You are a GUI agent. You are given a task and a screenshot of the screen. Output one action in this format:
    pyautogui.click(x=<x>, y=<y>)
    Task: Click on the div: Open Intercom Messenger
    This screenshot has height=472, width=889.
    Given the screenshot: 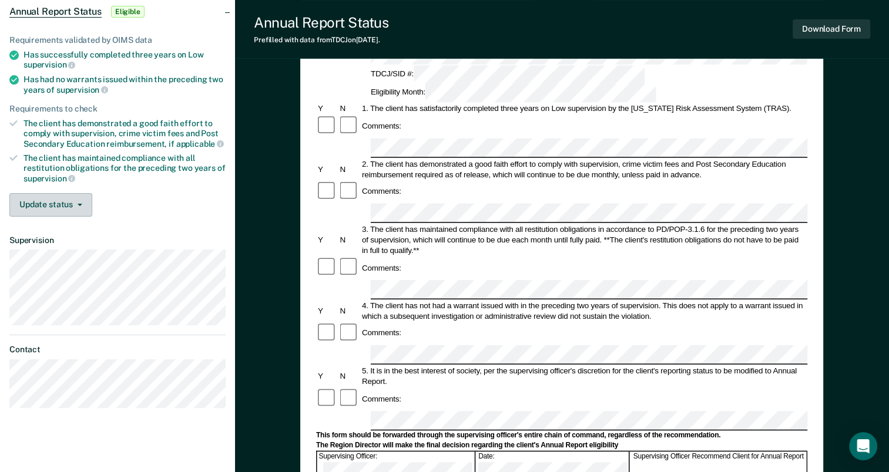 What is the action you would take?
    pyautogui.click(x=863, y=447)
    